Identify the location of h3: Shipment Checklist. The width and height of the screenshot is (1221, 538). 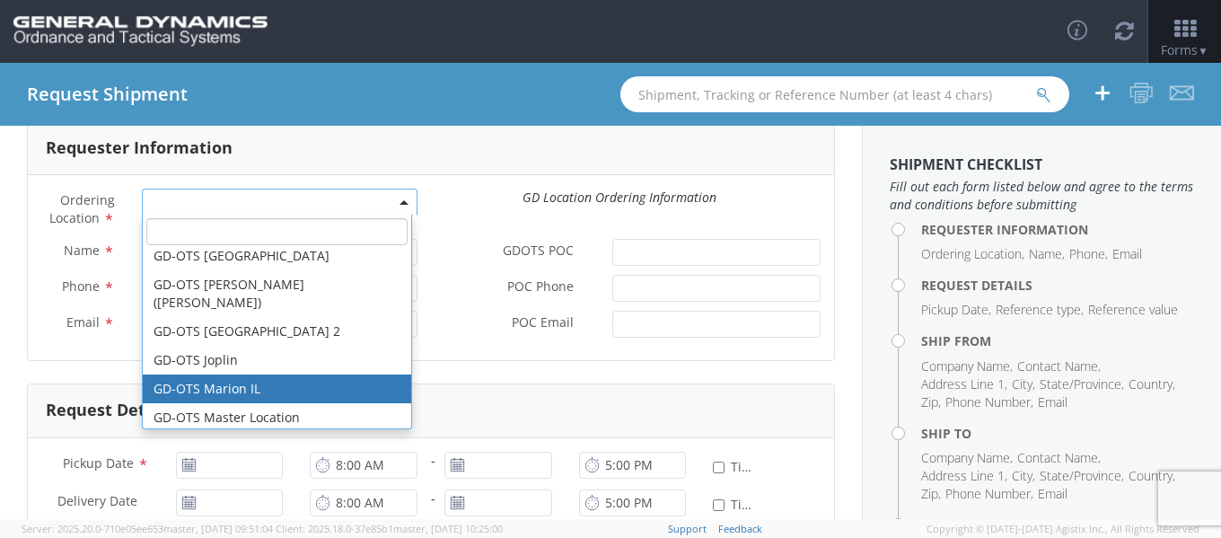
(1041, 165).